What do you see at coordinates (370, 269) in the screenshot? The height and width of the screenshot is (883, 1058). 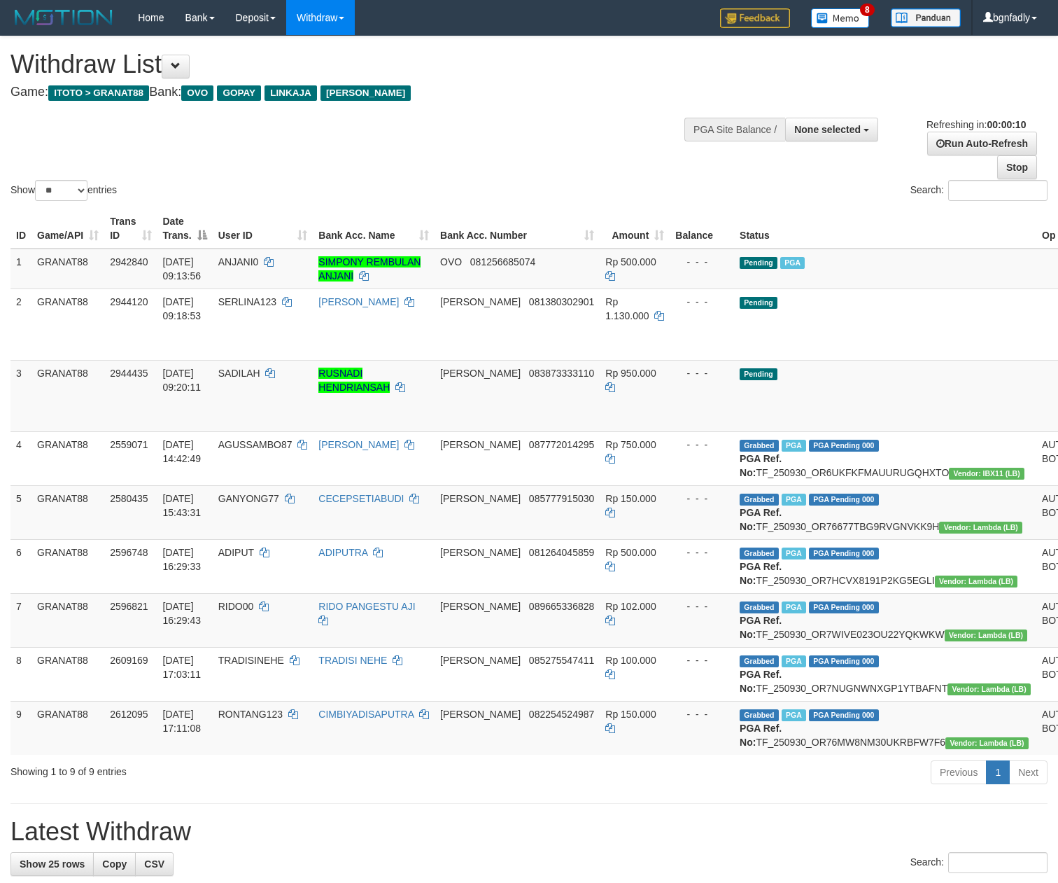 I see `a: SIMPONY REMBULAN ANJANI` at bounding box center [370, 269].